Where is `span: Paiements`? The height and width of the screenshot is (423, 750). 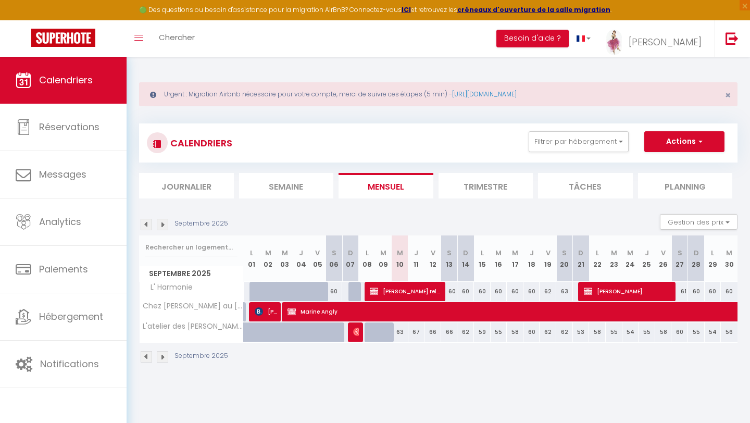
span: Paiements is located at coordinates (64, 269).